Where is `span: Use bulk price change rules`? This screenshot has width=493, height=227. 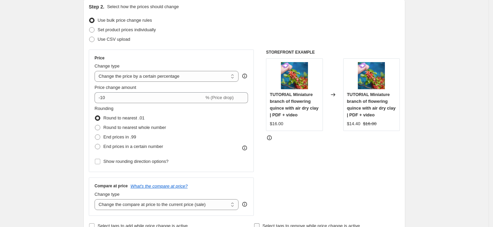 span: Use bulk price change rules is located at coordinates (125, 20).